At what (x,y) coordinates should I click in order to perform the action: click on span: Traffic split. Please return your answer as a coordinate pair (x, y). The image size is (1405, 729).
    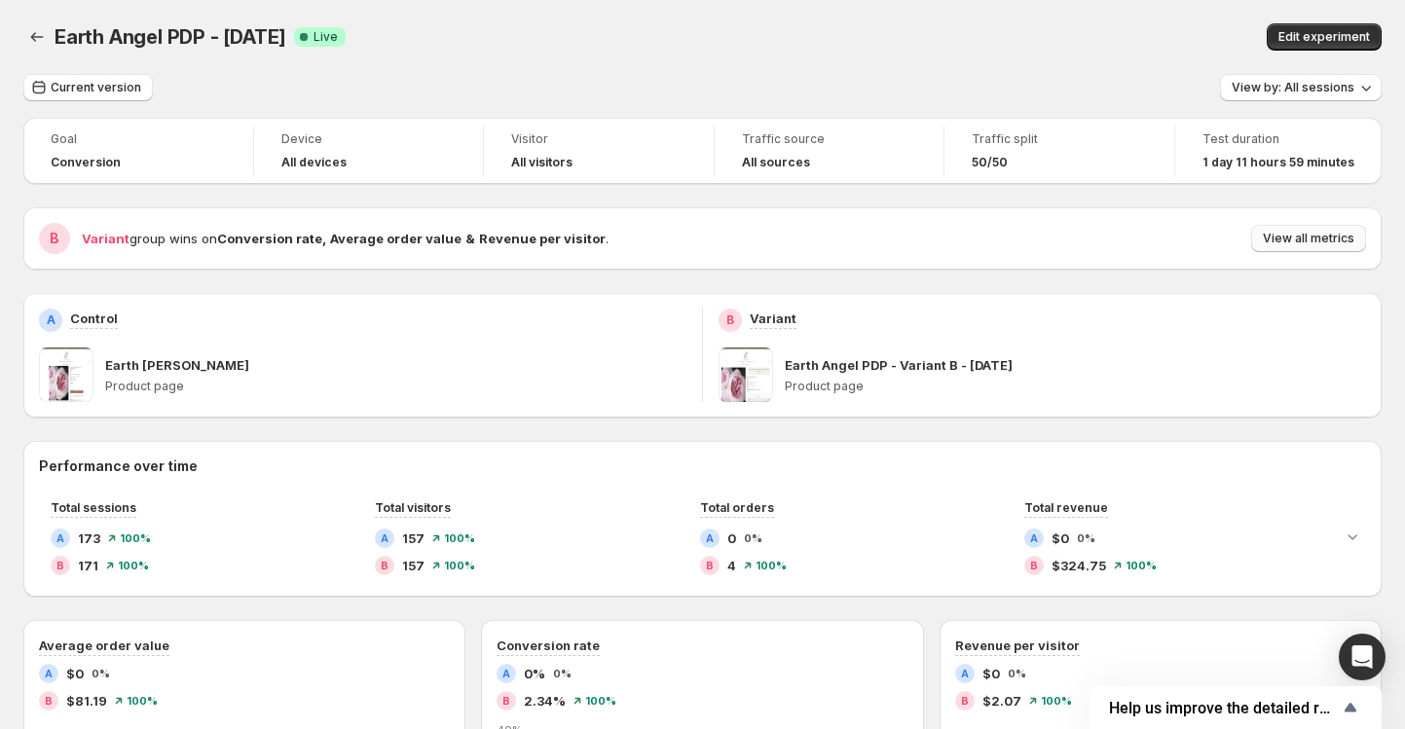
    Looking at the image, I should click on (1059, 139).